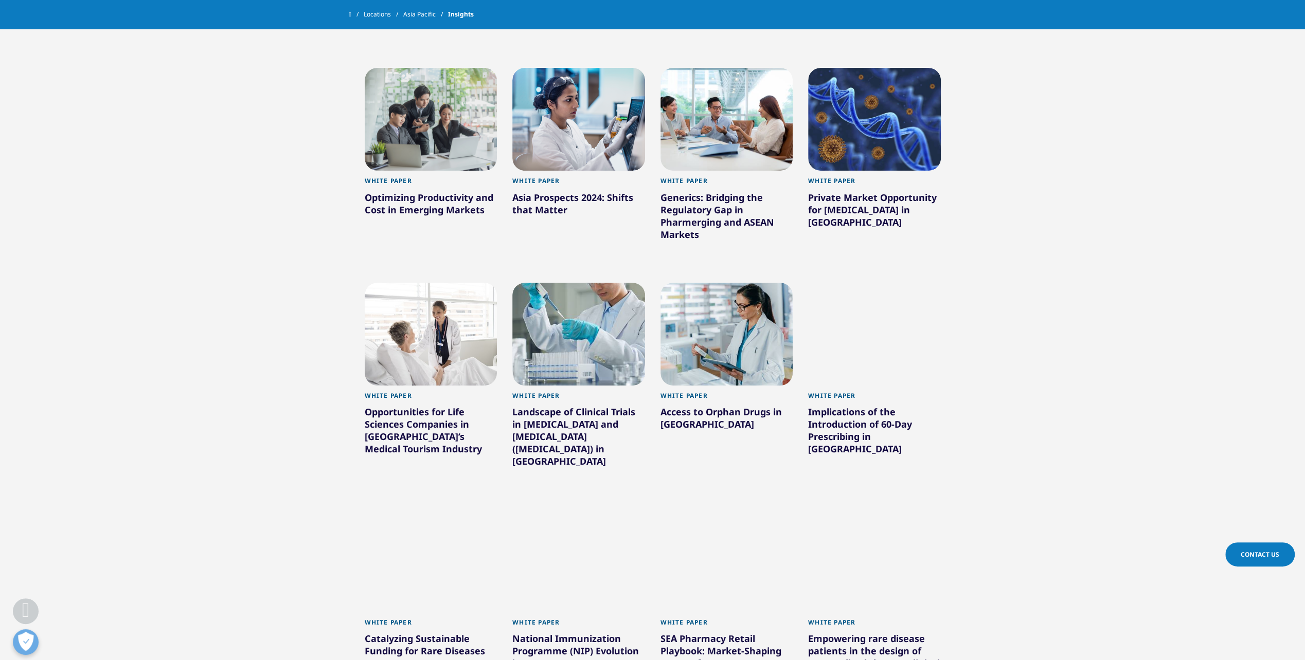 The width and height of the screenshot is (1305, 660). Describe the element at coordinates (461, 14) in the screenshot. I see `span: Insights` at that location.